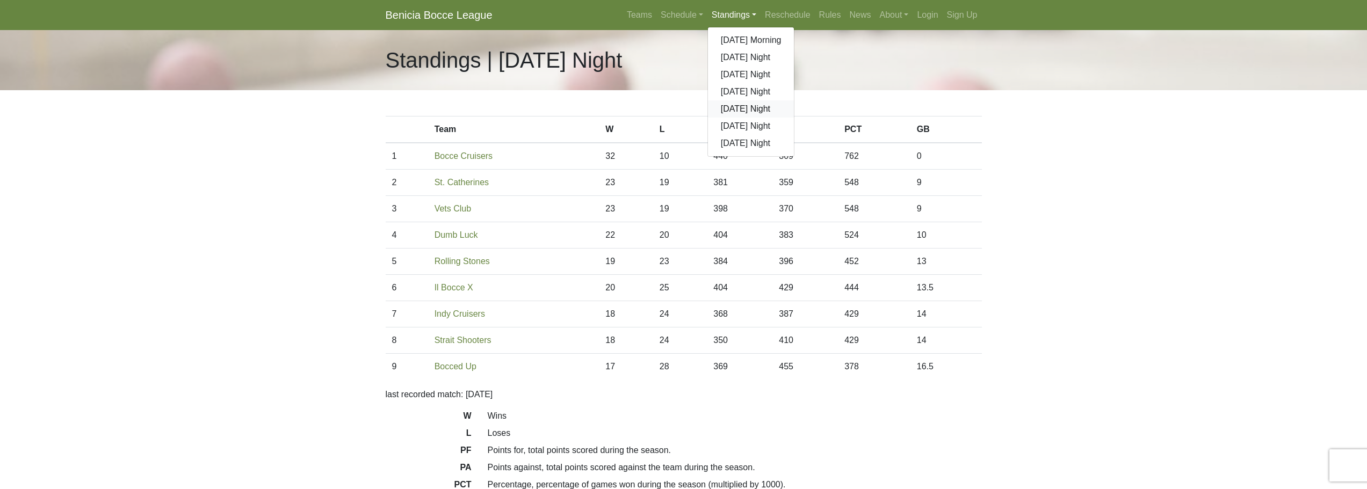 The image size is (1367, 489). I want to click on dd: Wins, so click(735, 416).